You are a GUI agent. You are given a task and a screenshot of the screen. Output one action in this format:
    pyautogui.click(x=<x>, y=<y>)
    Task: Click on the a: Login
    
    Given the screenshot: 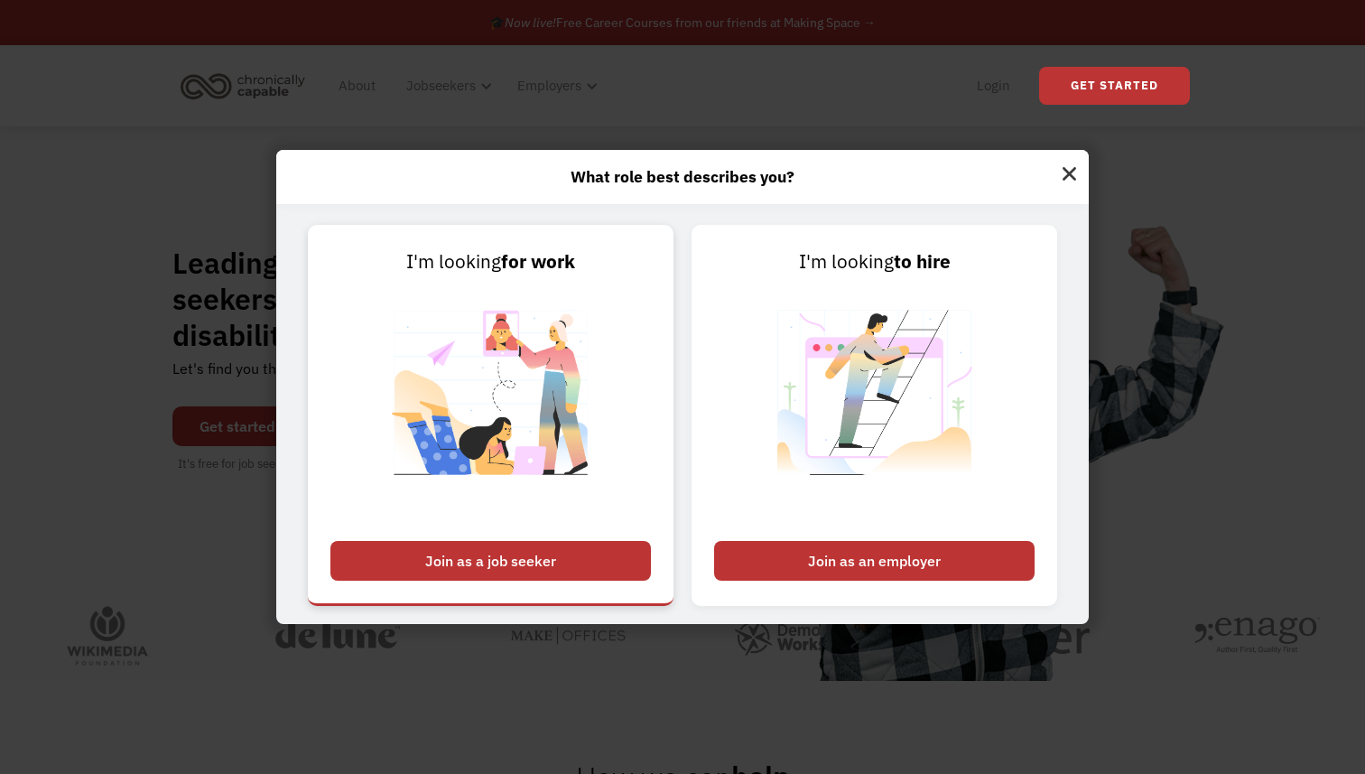 What is the action you would take?
    pyautogui.click(x=993, y=86)
    